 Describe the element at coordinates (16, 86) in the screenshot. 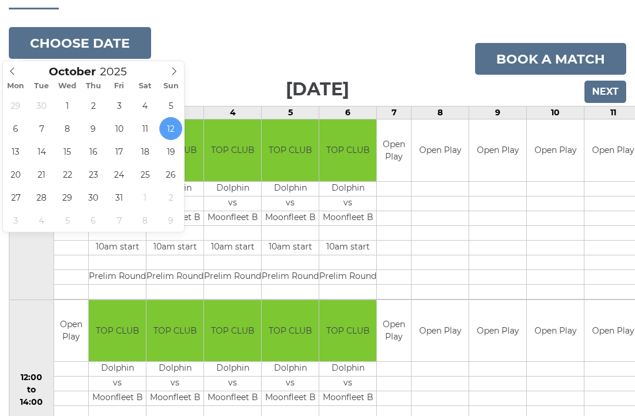

I see `span: Mon` at that location.